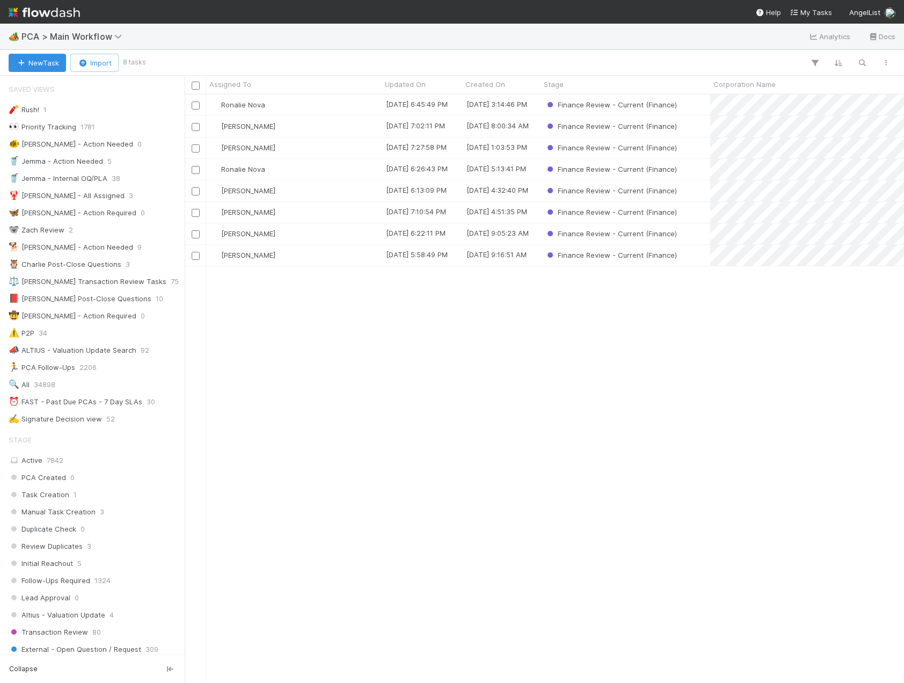 Image resolution: width=904 pixels, height=683 pixels. What do you see at coordinates (57, 614) in the screenshot?
I see `span: Altius - Valuation Update` at bounding box center [57, 614].